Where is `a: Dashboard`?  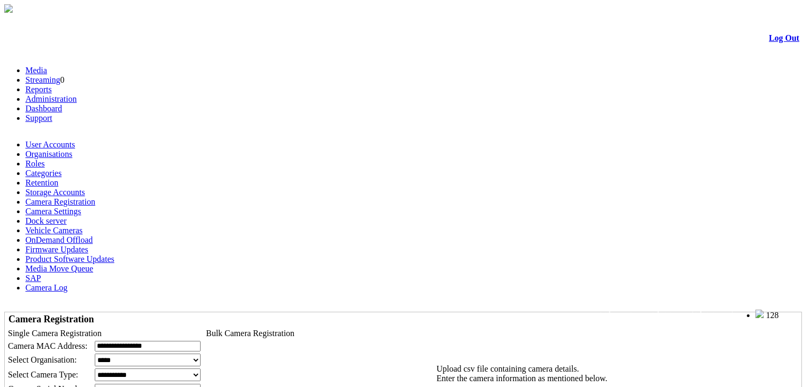 a: Dashboard is located at coordinates (43, 108).